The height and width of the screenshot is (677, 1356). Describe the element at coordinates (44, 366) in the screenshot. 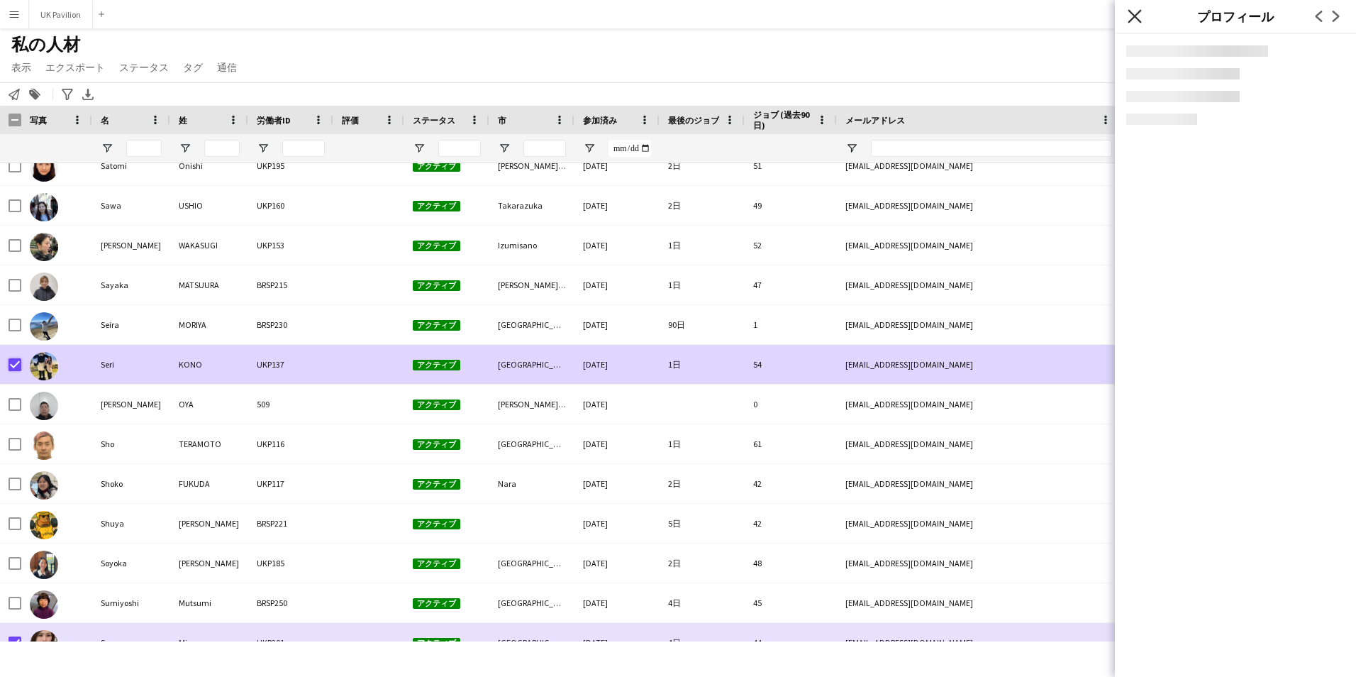

I see `img: Seri KONO` at that location.